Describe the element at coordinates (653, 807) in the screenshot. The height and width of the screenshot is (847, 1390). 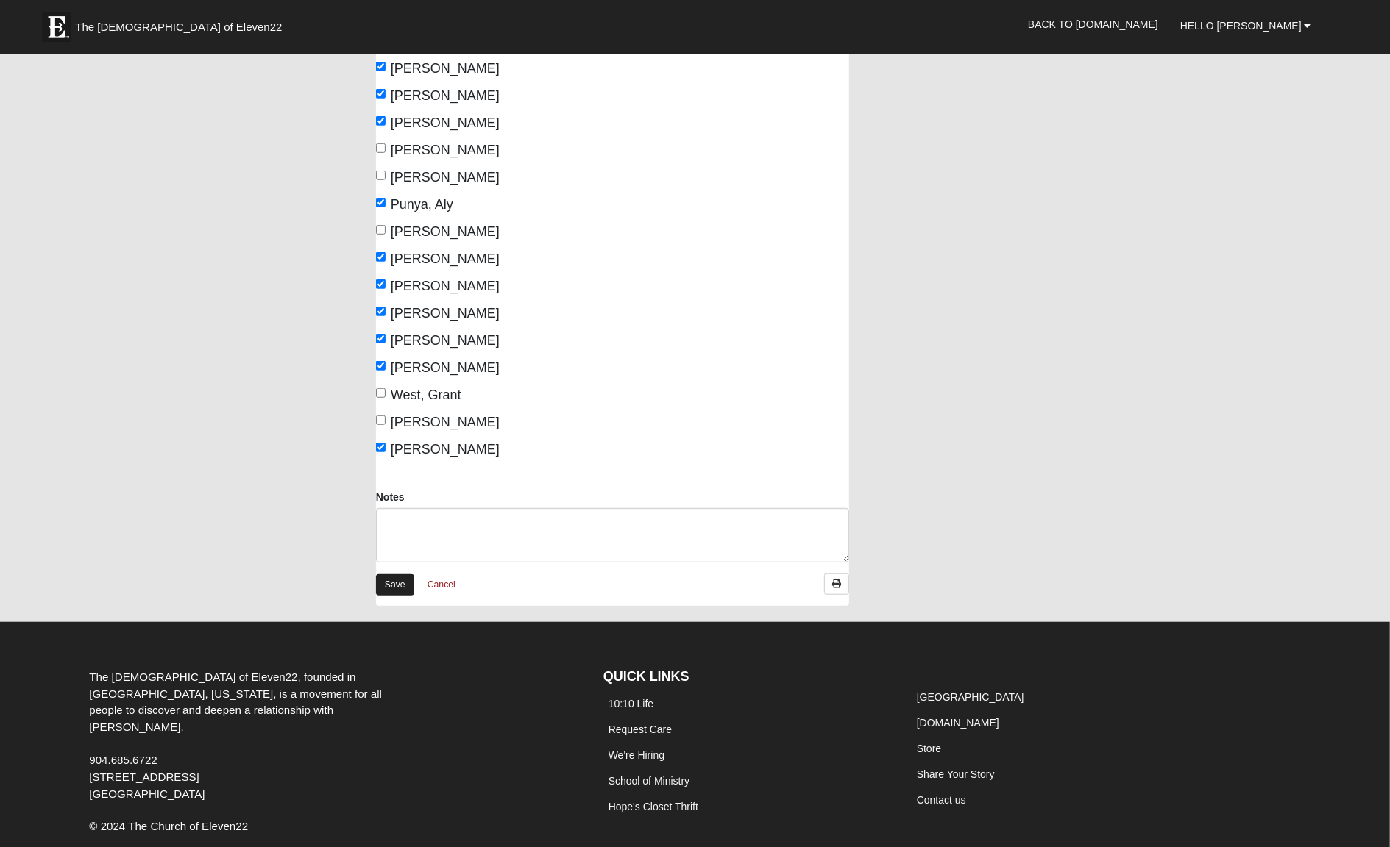
I see `a: Hope's Closet Thrift` at that location.